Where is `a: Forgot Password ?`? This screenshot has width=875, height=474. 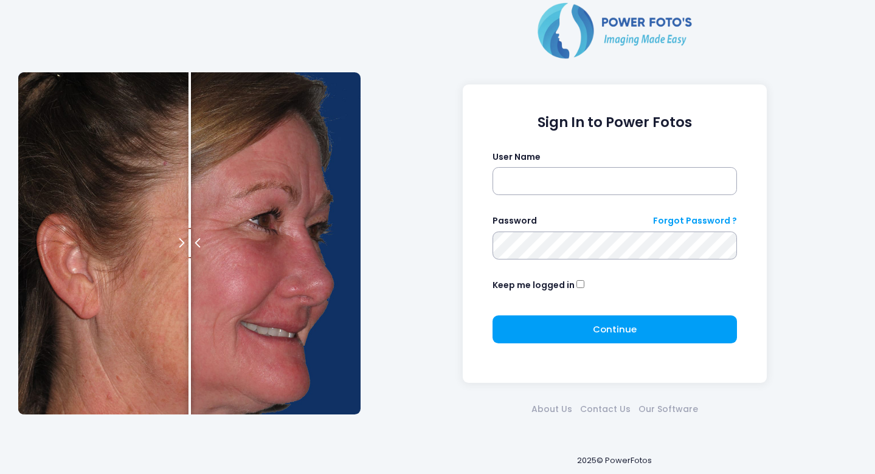
a: Forgot Password ? is located at coordinates (695, 221).